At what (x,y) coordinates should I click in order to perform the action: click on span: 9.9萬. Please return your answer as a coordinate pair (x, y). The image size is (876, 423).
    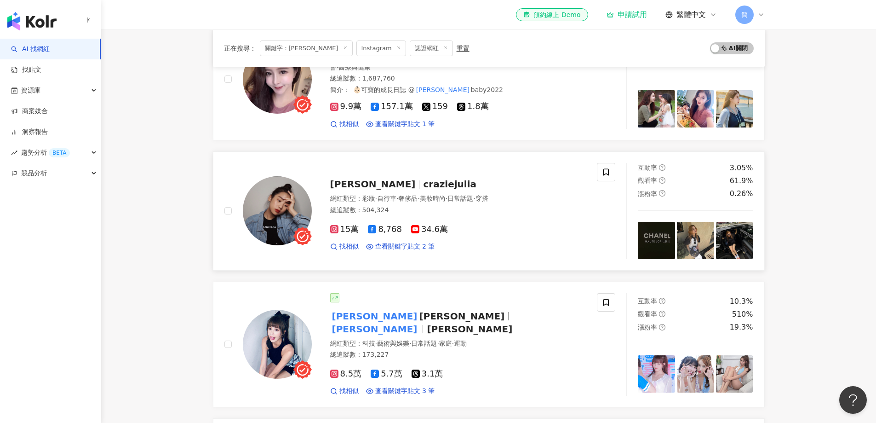
    Looking at the image, I should click on (346, 106).